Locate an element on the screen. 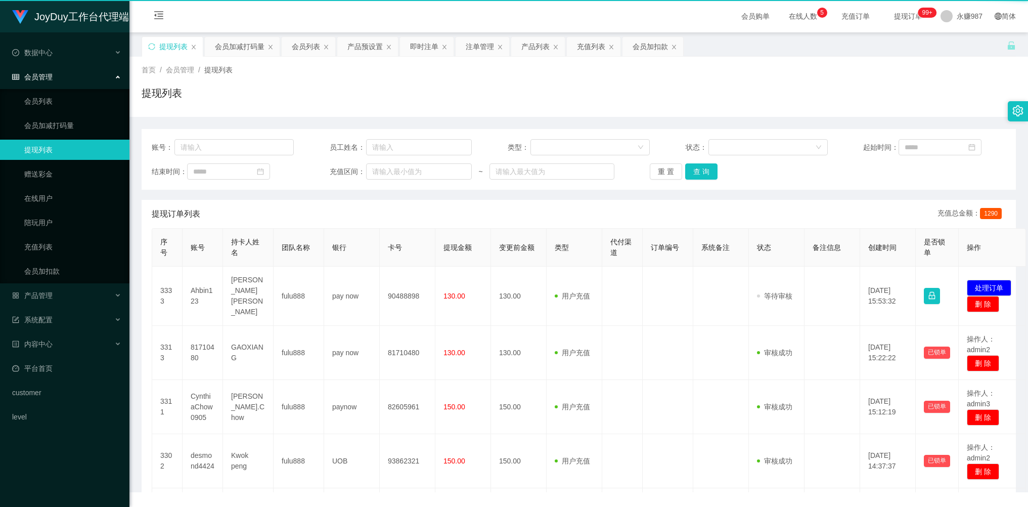 The image size is (1028, 507). span: 150.00 is located at coordinates (454, 461).